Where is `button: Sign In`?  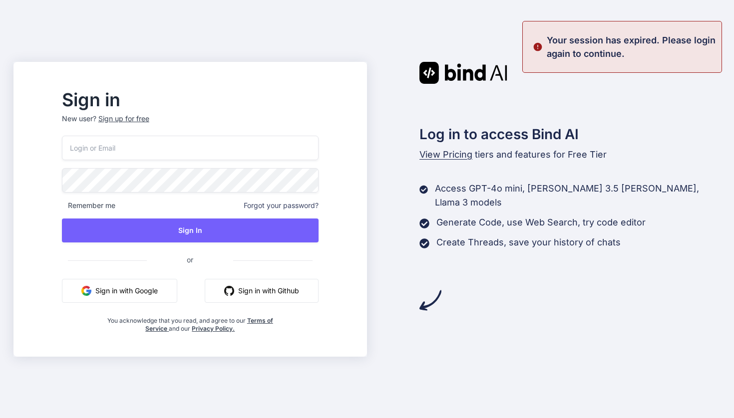
button: Sign In is located at coordinates (190, 231).